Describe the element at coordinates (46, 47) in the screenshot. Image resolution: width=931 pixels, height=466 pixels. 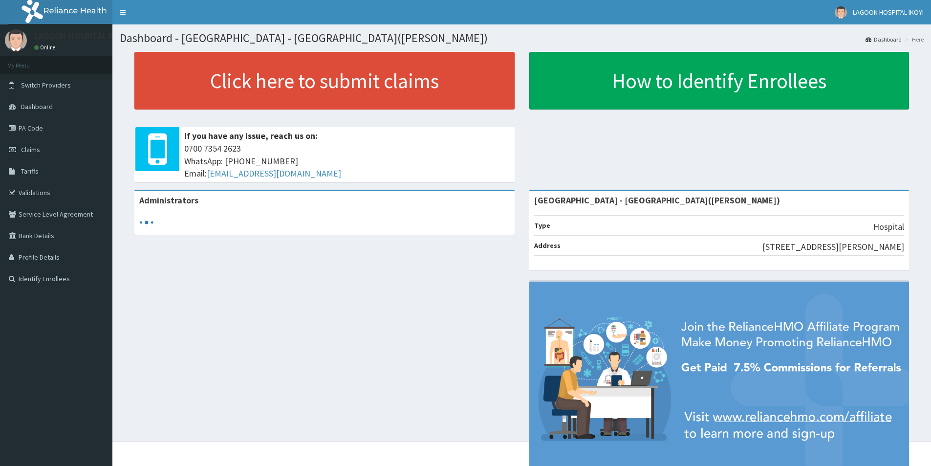
I see `a: Online` at that location.